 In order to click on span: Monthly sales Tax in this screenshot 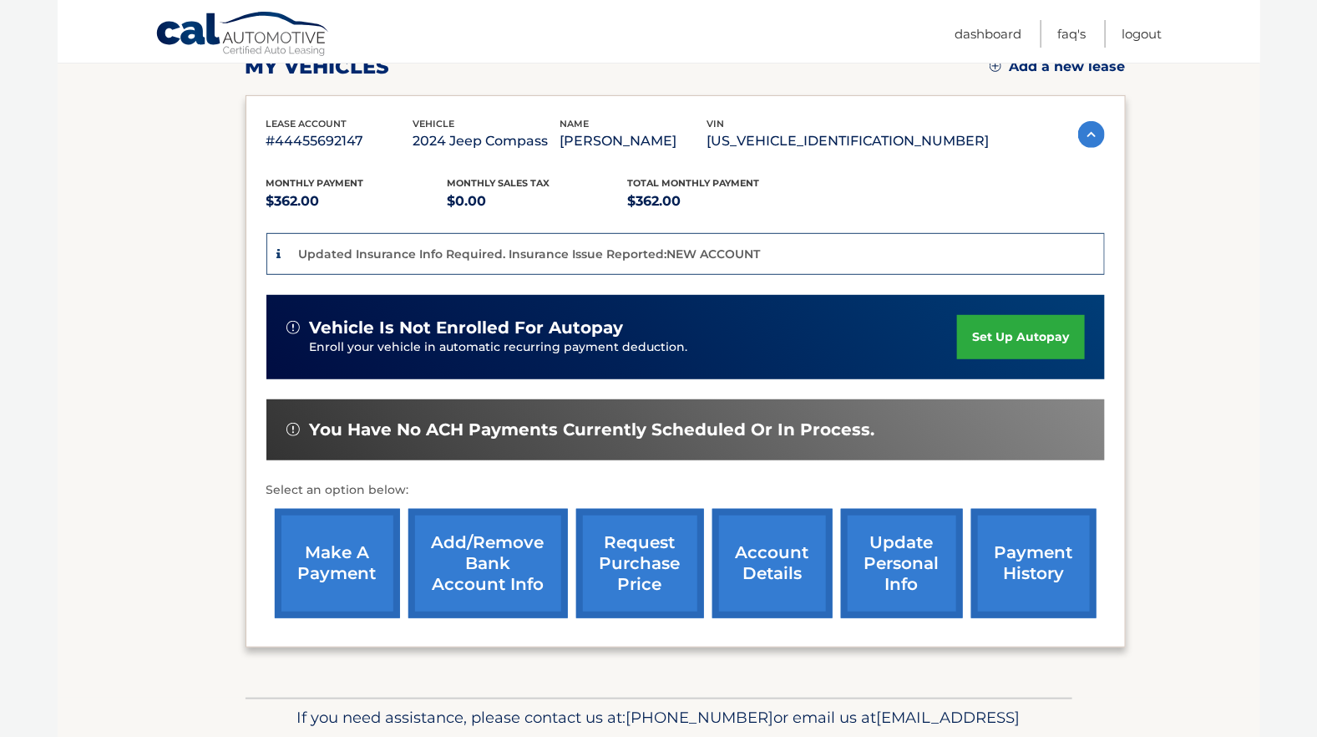, I will do `click(498, 183)`.